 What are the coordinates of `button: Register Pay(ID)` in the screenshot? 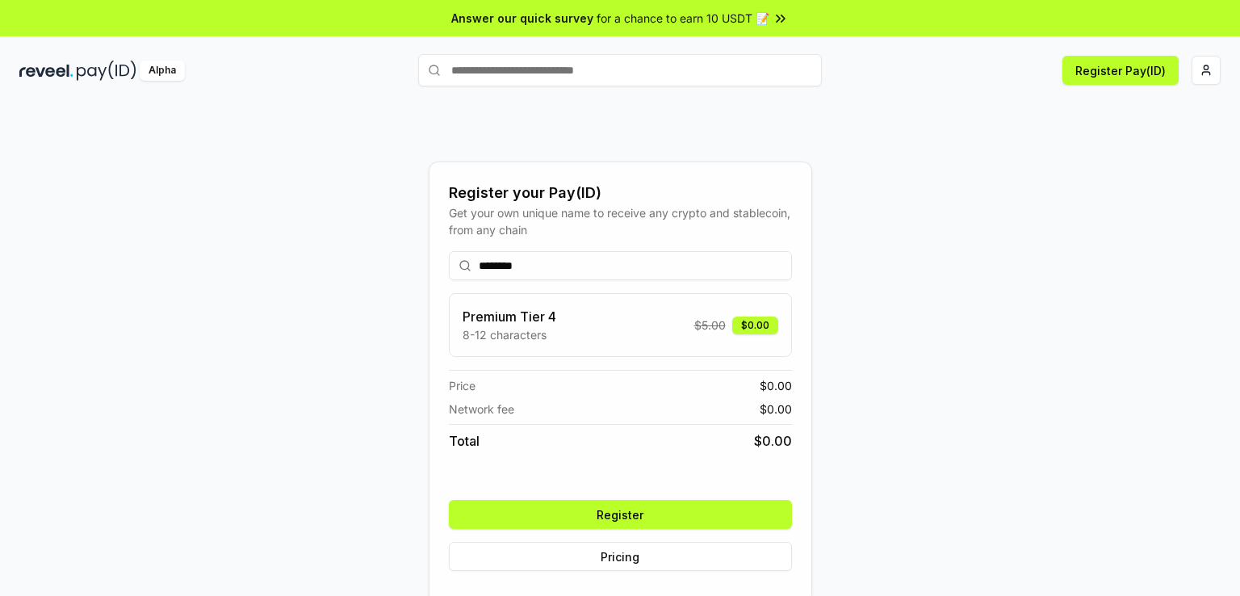 It's located at (1120, 70).